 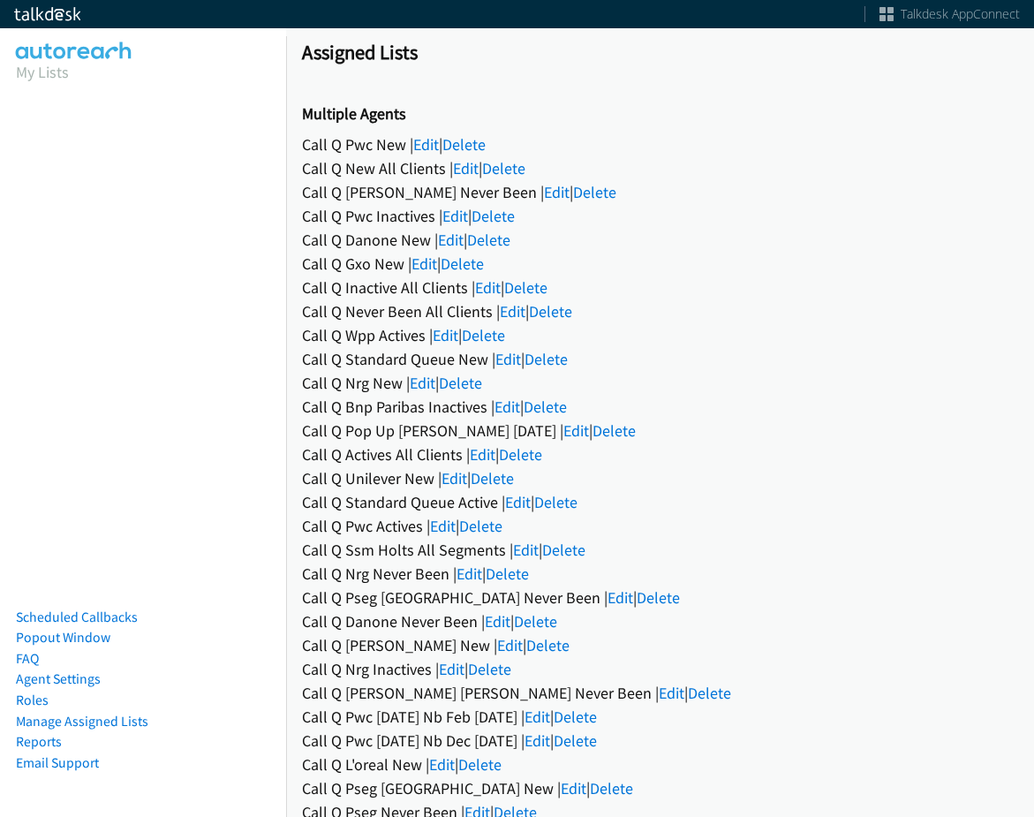 I want to click on div: Call Q Standard Queue New | |, so click(x=660, y=359).